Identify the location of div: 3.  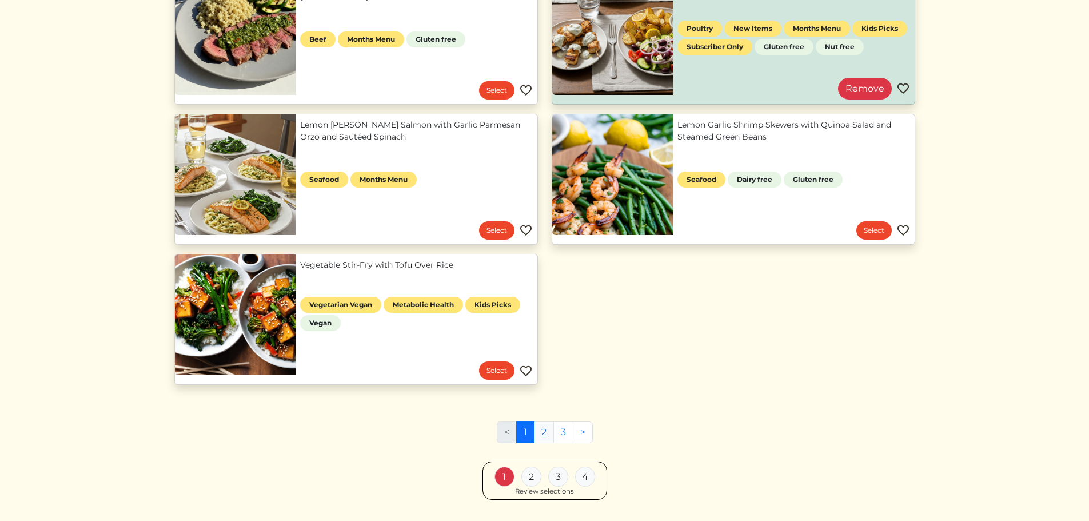
(558, 476).